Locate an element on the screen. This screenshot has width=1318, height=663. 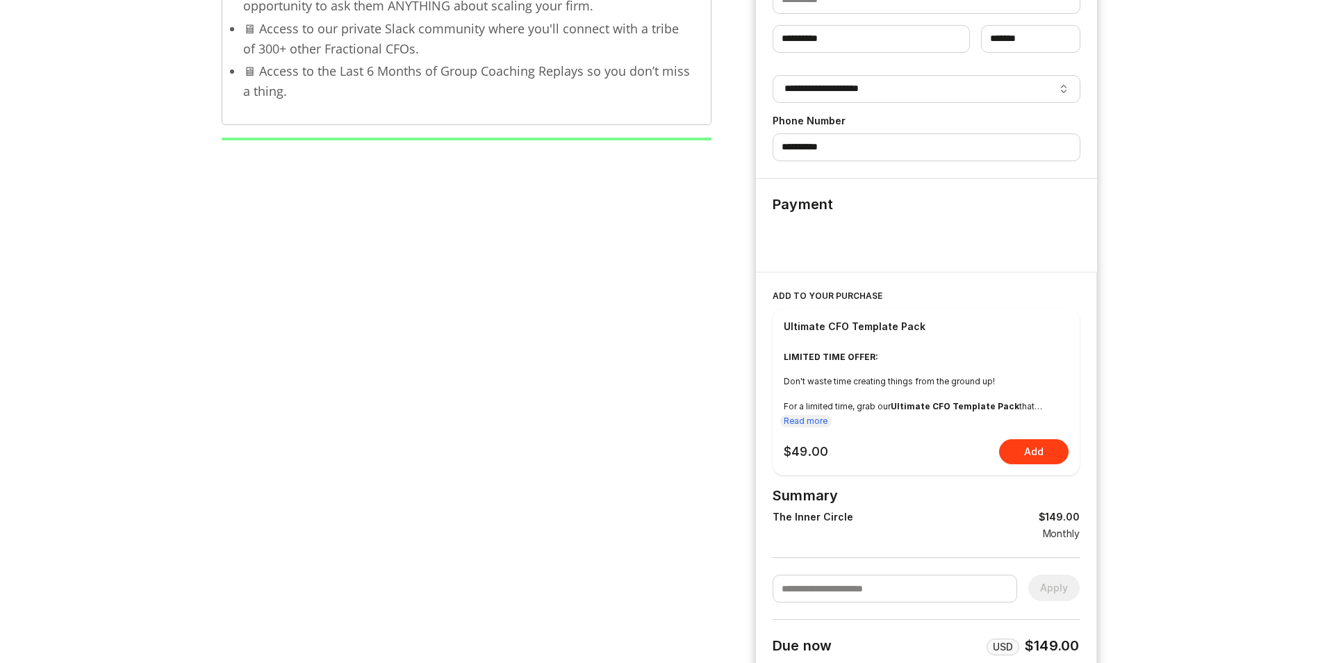
span: 🖥 Access to t is located at coordinates (282, 71).